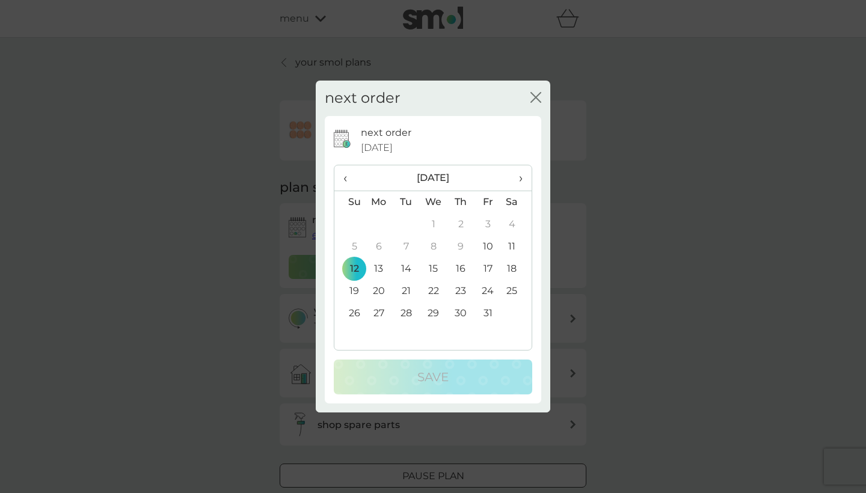 This screenshot has width=866, height=493. I want to click on td: 13, so click(379, 269).